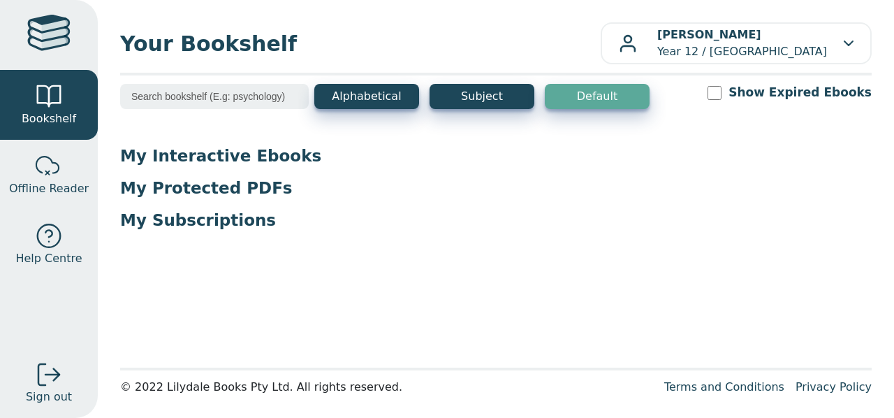 Image resolution: width=894 pixels, height=418 pixels. Describe the element at coordinates (367, 96) in the screenshot. I see `button: Alphabetical` at that location.